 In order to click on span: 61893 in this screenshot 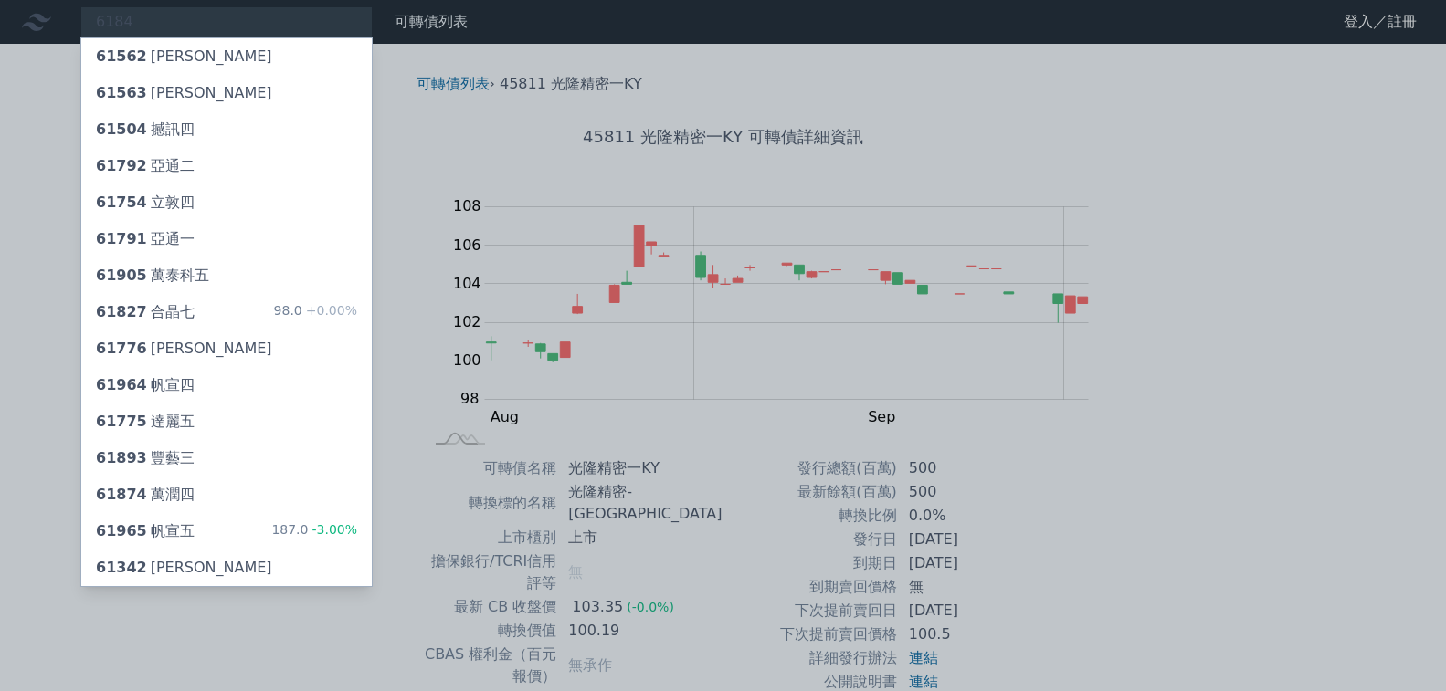, I will do `click(121, 458)`.